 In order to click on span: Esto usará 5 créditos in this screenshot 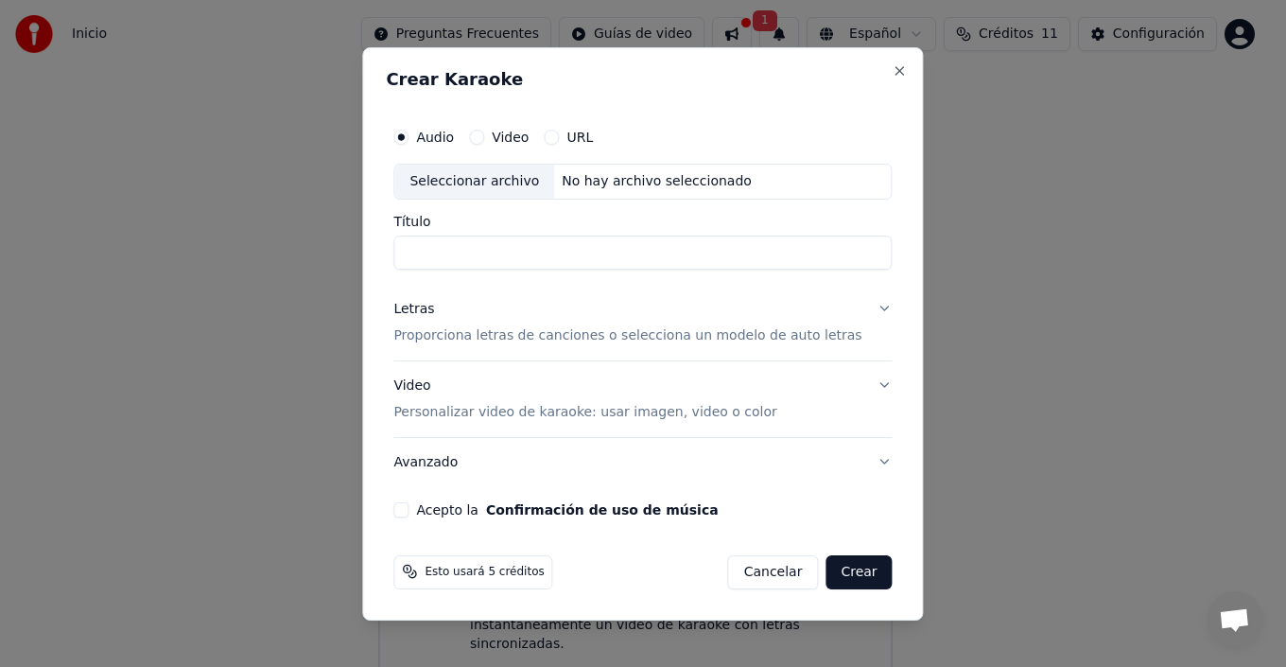, I will do `click(484, 571)`.